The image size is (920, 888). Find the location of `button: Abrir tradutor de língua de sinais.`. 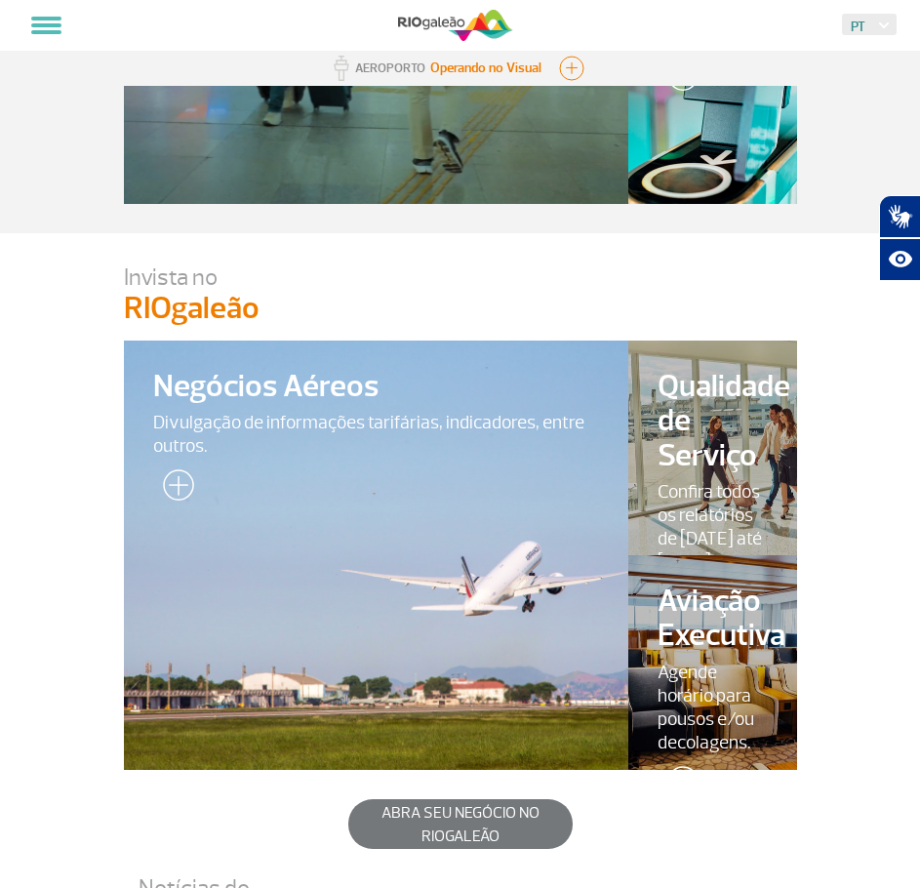

button: Abrir tradutor de língua de sinais. is located at coordinates (899, 217).